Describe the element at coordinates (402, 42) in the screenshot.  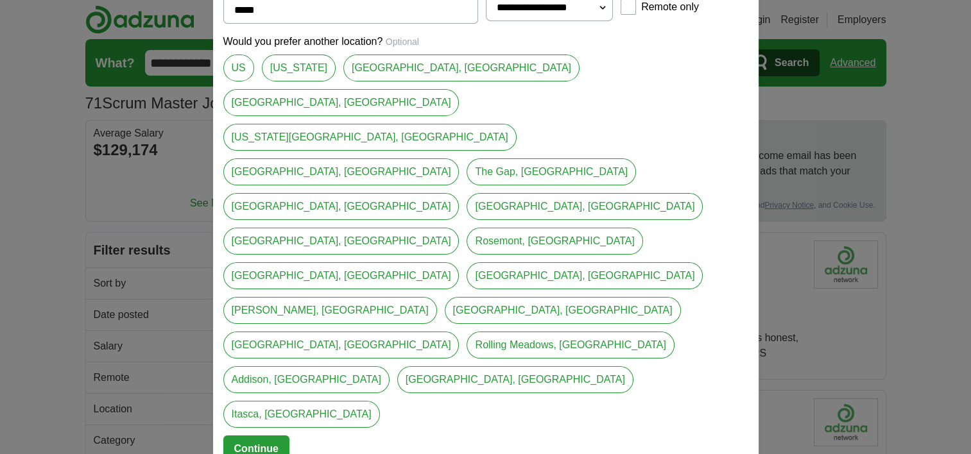
I see `span: Optional` at that location.